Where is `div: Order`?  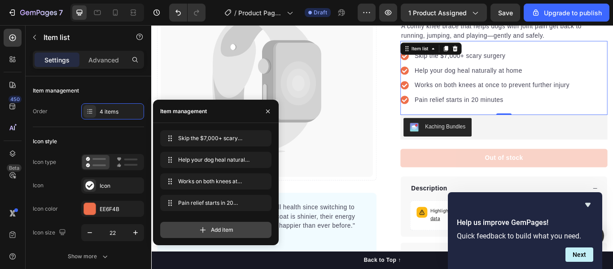 div: Order is located at coordinates (40, 111).